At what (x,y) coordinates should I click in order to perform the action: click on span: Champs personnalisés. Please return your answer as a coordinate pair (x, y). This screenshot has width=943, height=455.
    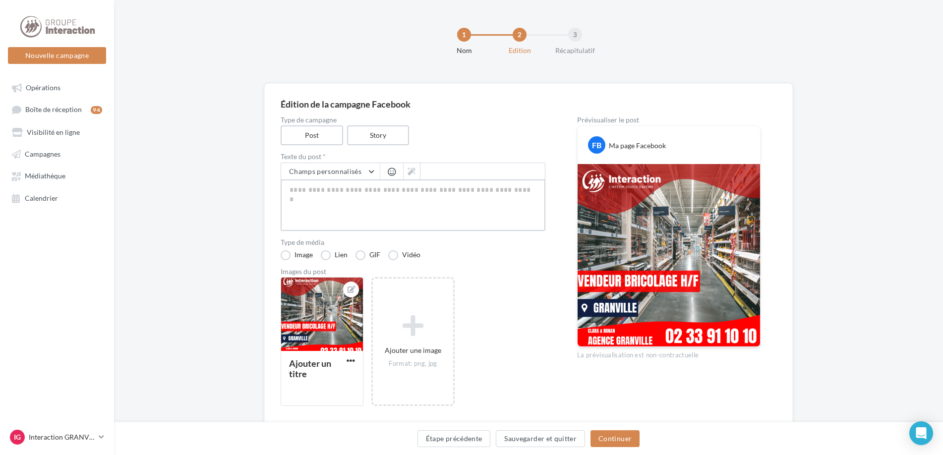
    Looking at the image, I should click on (325, 171).